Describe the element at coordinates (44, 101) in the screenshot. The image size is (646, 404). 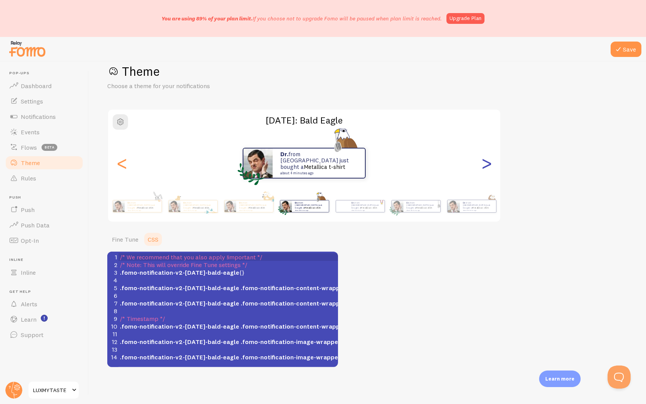
I see `a: Settings` at that location.